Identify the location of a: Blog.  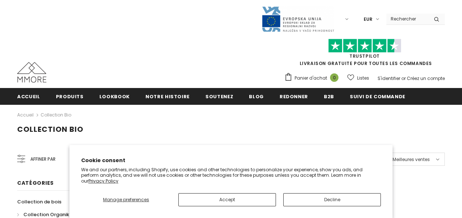
(256, 96).